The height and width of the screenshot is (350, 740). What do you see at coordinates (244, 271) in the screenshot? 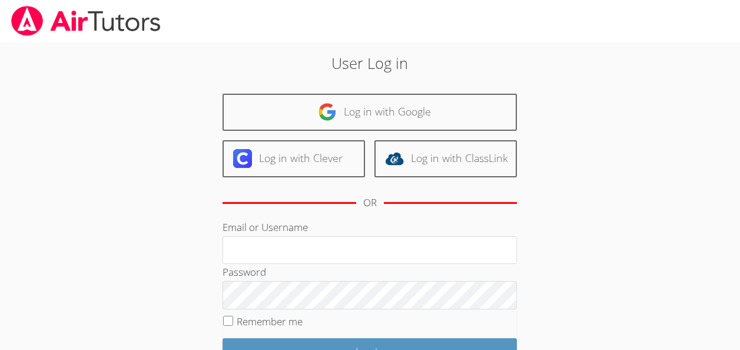
I see `label: Password` at bounding box center [244, 271].